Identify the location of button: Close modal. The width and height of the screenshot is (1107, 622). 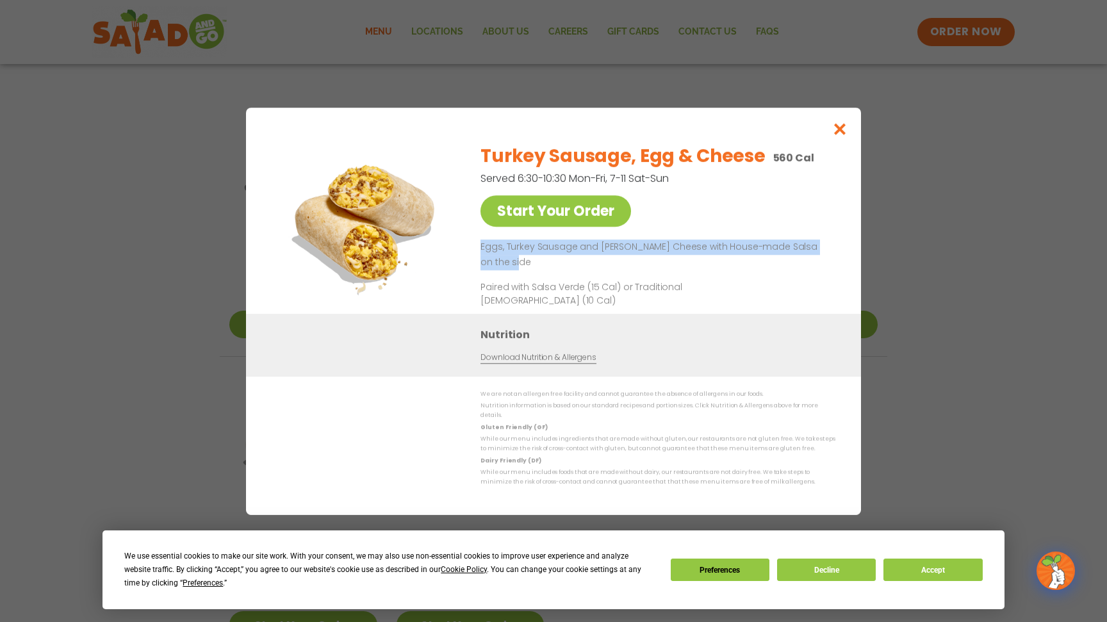
(840, 129).